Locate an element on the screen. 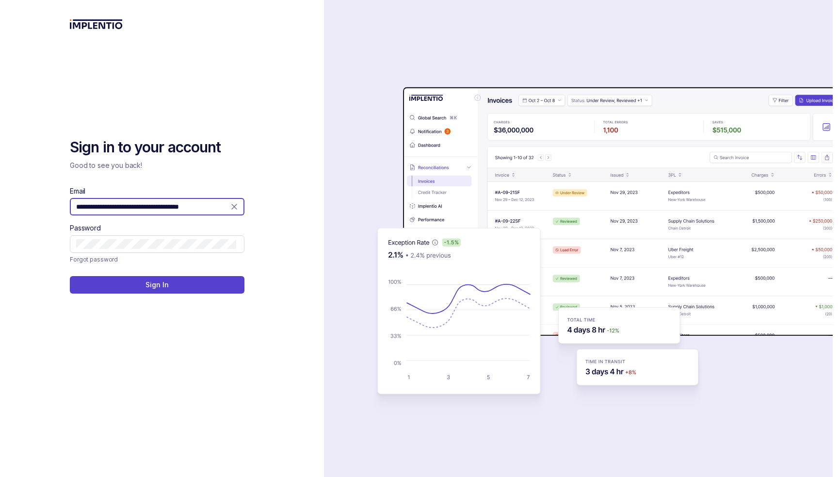 This screenshot has height=477, width=840. p: Good to see you back! is located at coordinates (157, 165).